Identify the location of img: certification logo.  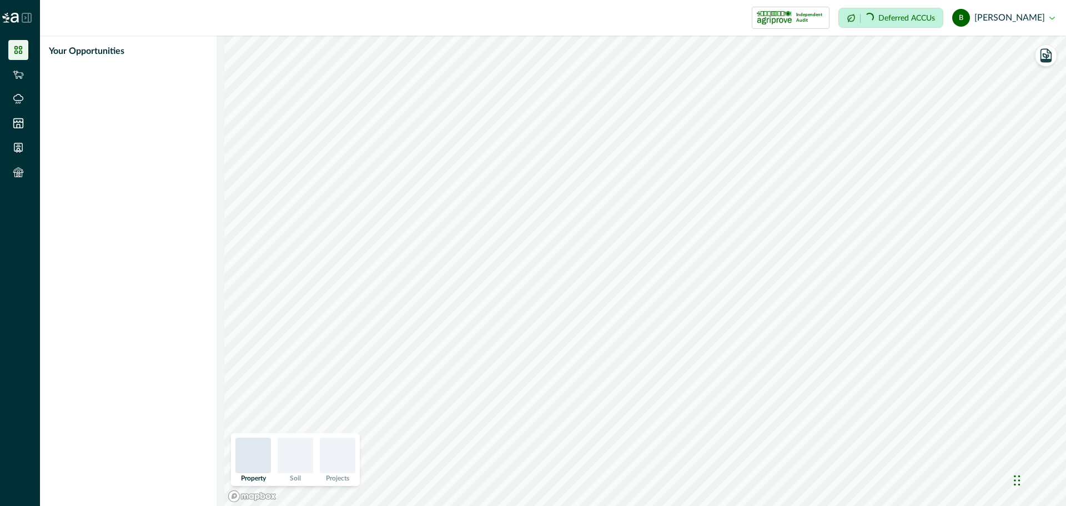
(774, 18).